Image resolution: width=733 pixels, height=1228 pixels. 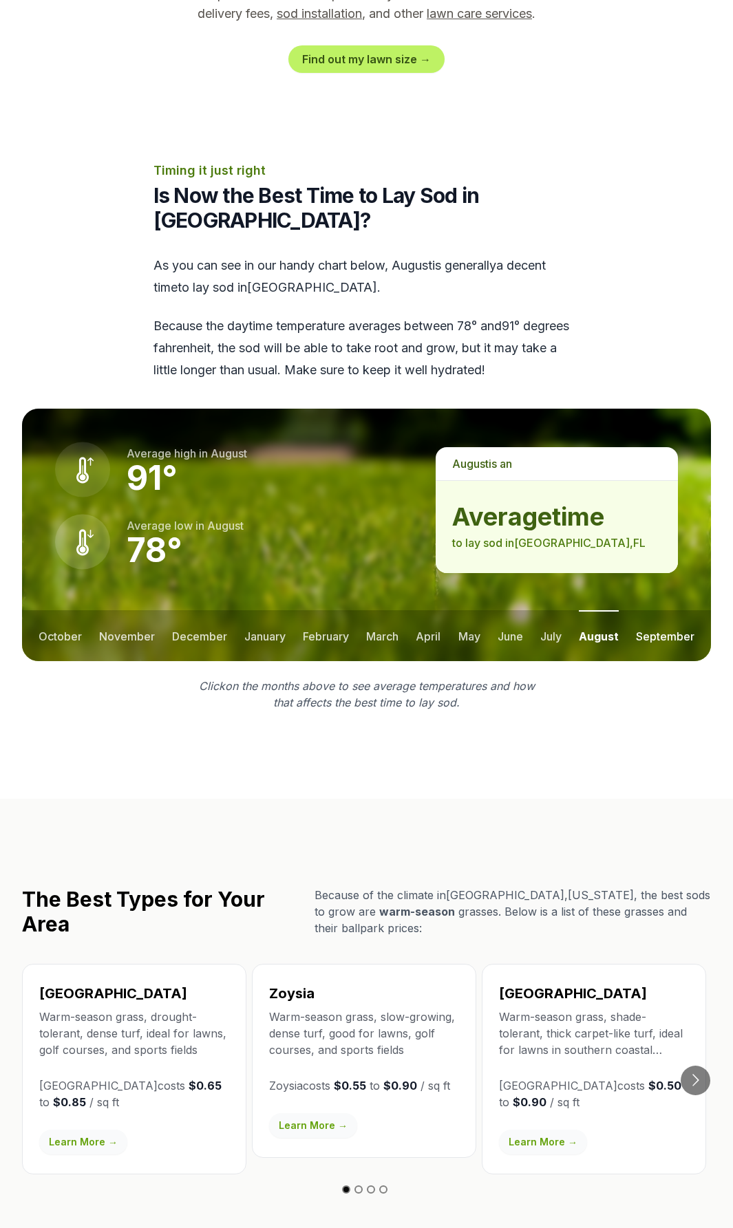 What do you see at coordinates (326, 636) in the screenshot?
I see `button: february` at bounding box center [326, 636].